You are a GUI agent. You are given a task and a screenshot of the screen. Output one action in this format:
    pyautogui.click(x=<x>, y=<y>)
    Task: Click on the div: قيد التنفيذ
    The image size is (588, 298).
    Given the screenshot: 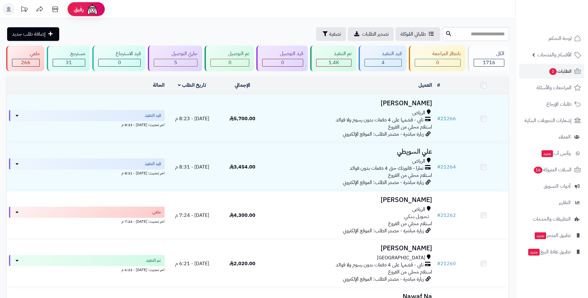 What is the action you would take?
    pyautogui.click(x=383, y=54)
    